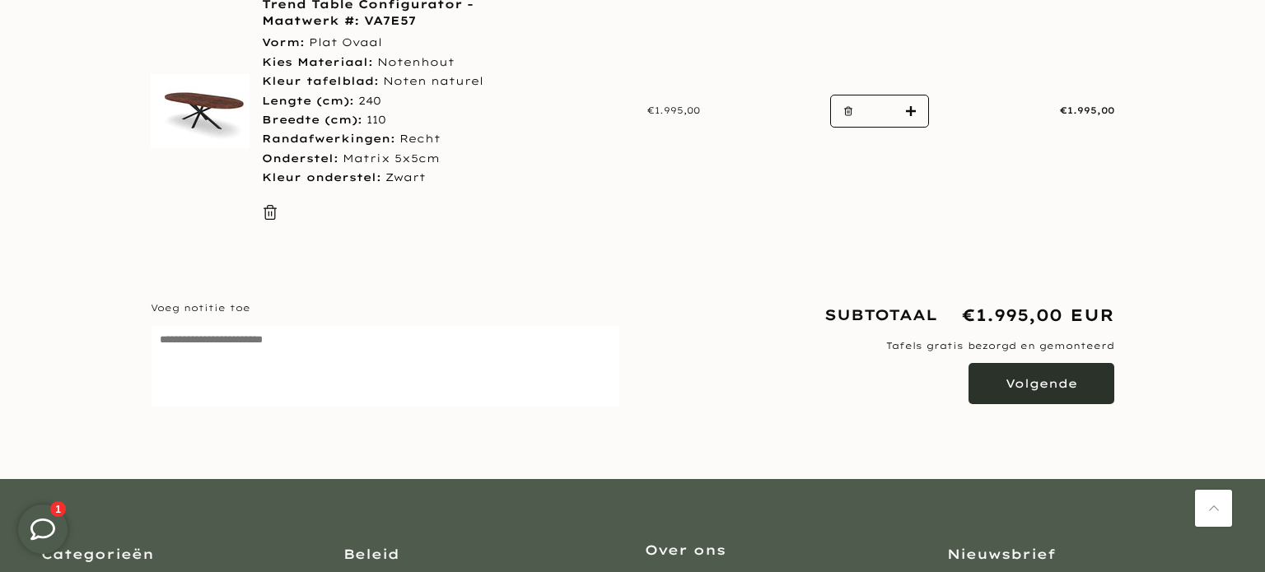 This screenshot has height=572, width=1265. Describe the element at coordinates (283, 42) in the screenshot. I see `strong: Vorm:` at that location.